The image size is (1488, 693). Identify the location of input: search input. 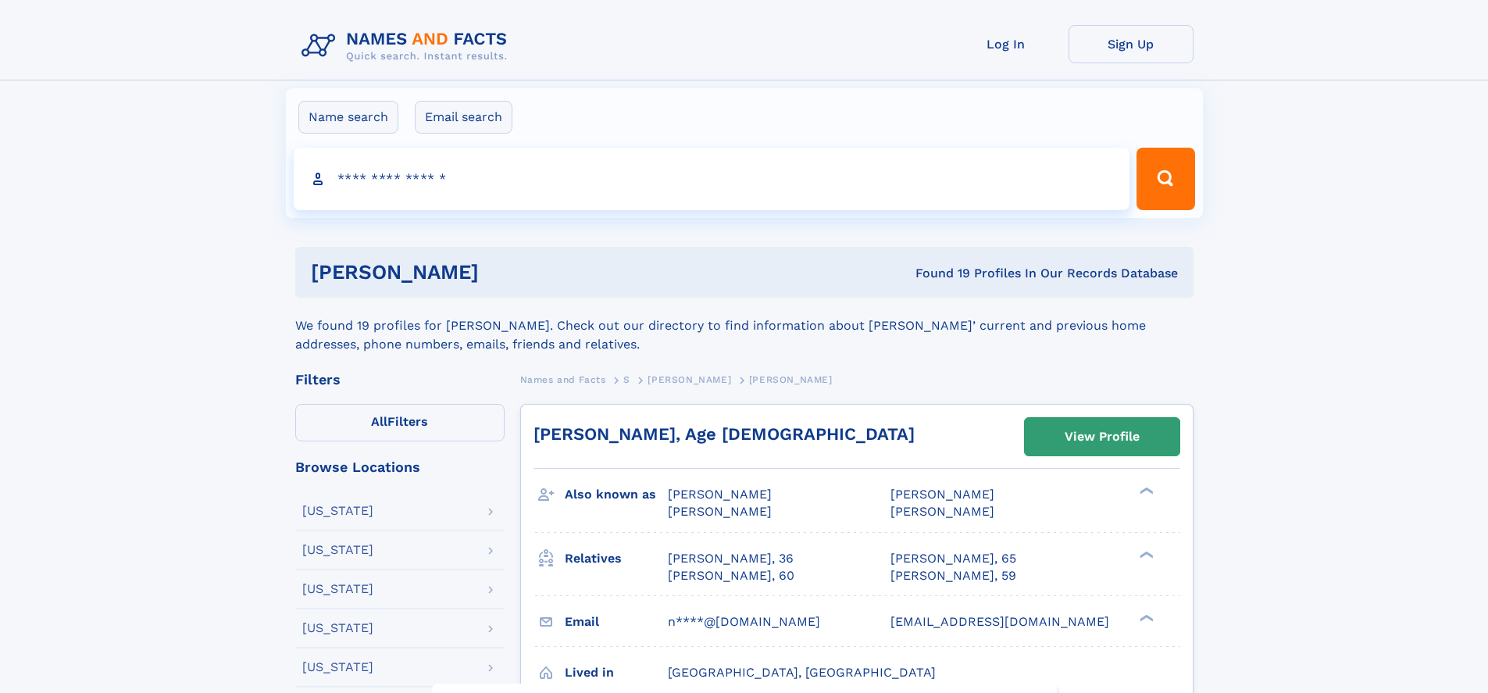
(712, 179).